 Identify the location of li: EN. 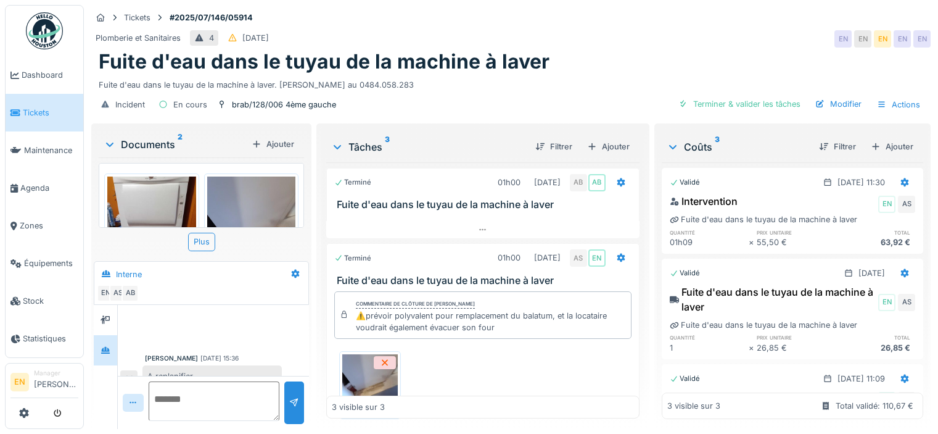
(20, 382).